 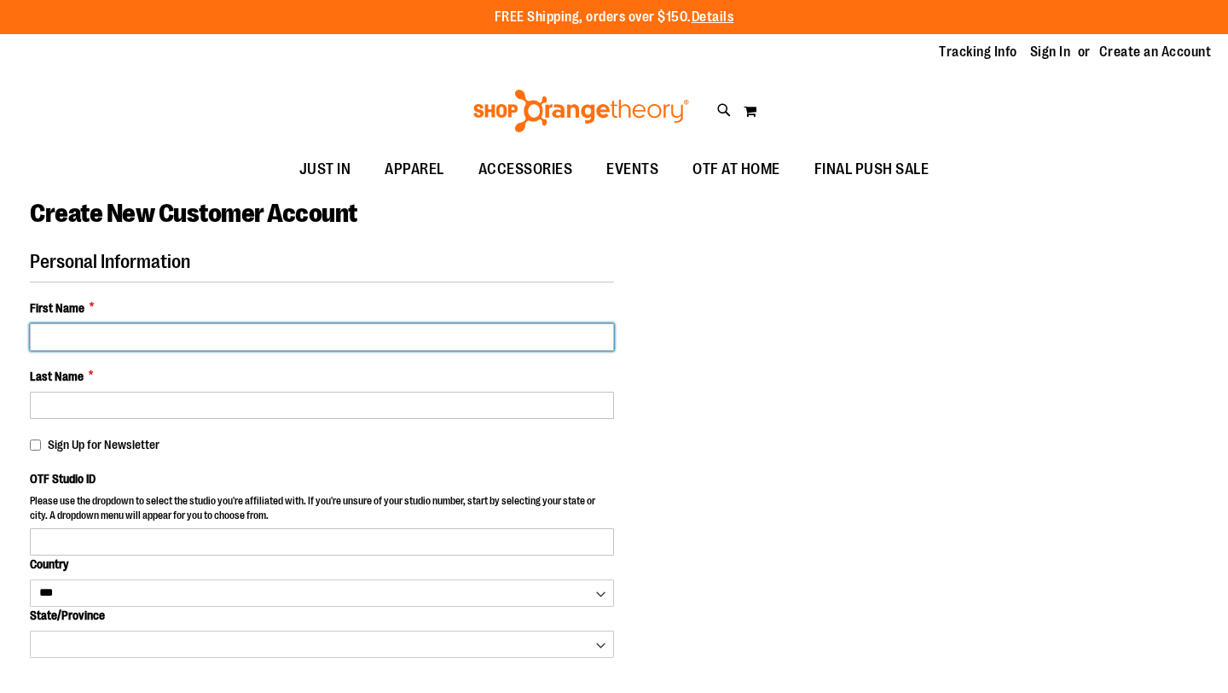 What do you see at coordinates (632, 170) in the screenshot?
I see `a: EVENTS` at bounding box center [632, 170].